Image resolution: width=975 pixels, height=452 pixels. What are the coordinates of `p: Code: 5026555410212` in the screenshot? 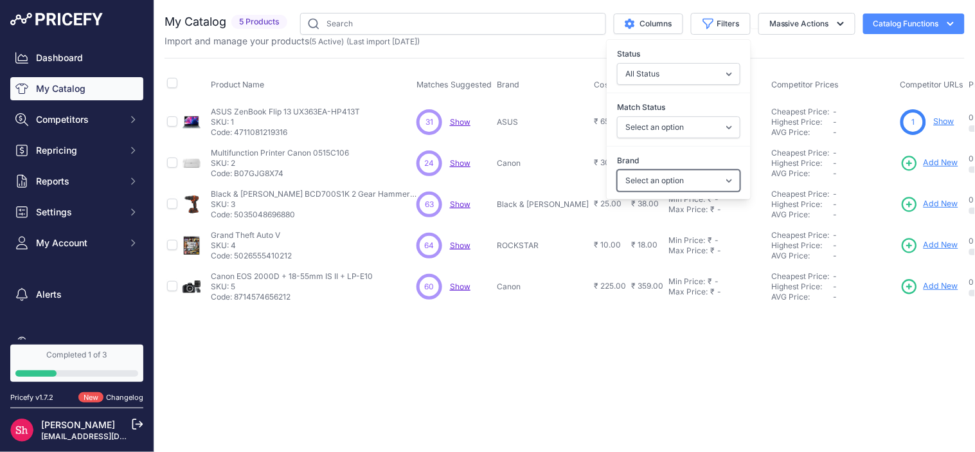 It's located at (251, 256).